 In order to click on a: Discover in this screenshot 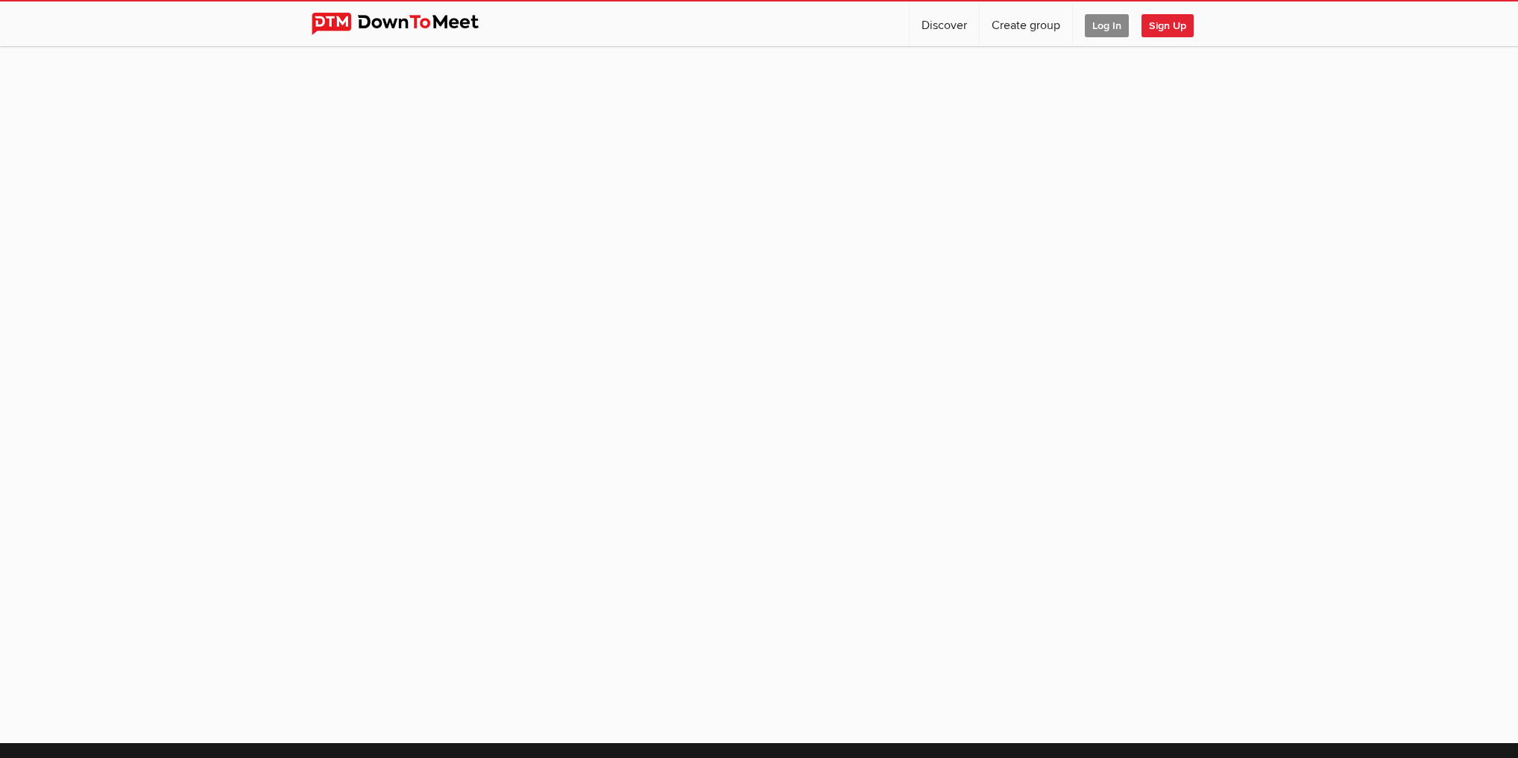, I will do `click(944, 24)`.